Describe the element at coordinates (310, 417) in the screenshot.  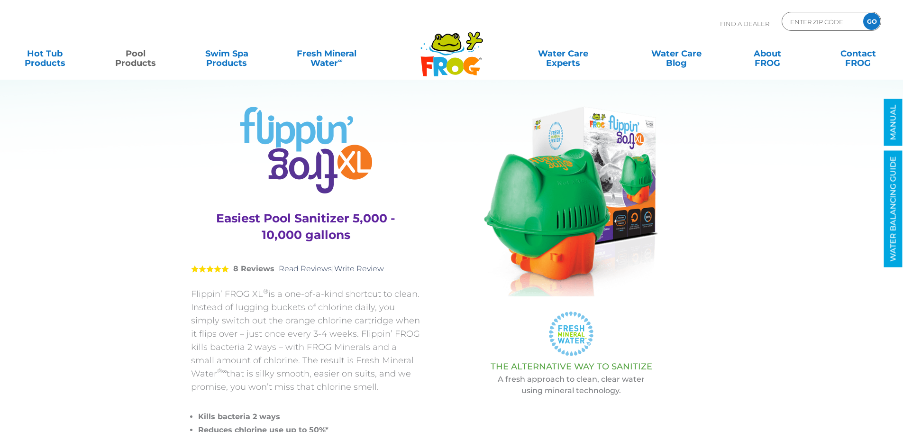
I see `li: Kills bacteria 2 ways` at that location.